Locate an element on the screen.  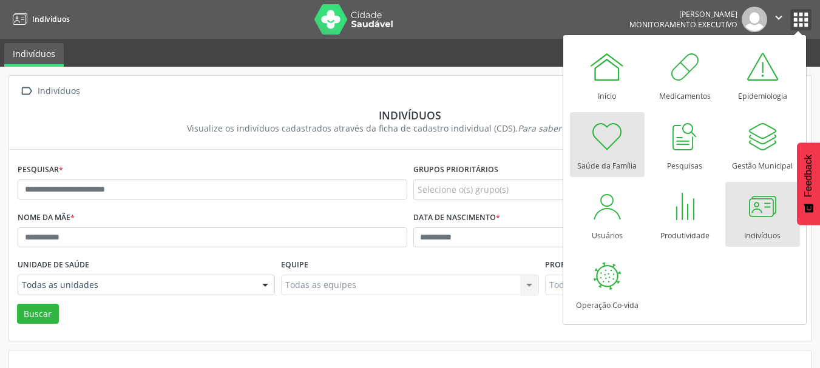
span: Indivíduos is located at coordinates (51, 19).